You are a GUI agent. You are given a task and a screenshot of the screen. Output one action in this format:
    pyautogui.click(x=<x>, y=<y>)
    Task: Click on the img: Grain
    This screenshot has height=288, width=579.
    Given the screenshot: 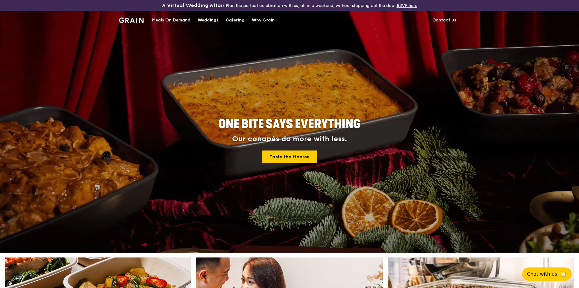 What is the action you would take?
    pyautogui.click(x=131, y=20)
    